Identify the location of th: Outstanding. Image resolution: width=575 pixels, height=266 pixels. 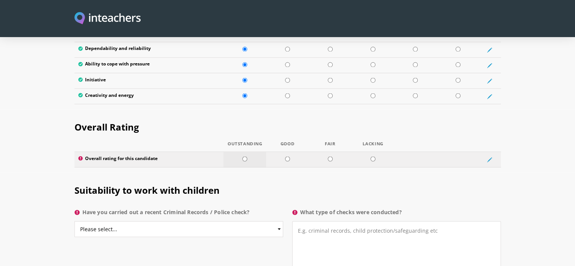
(245, 146).